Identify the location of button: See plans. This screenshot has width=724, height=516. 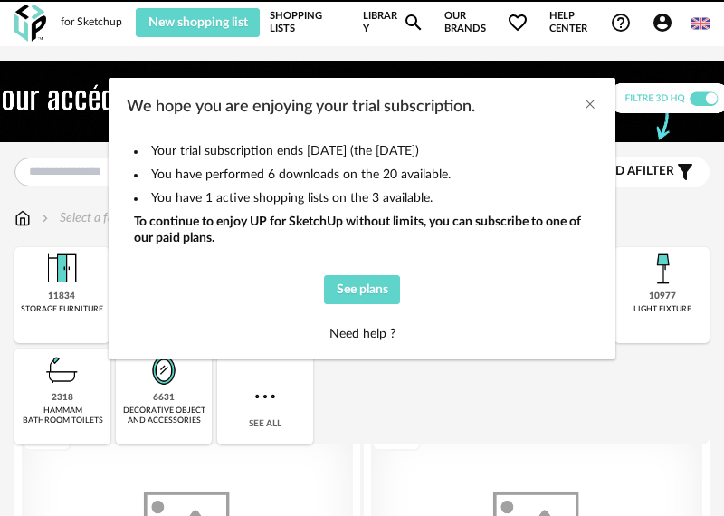
(362, 289).